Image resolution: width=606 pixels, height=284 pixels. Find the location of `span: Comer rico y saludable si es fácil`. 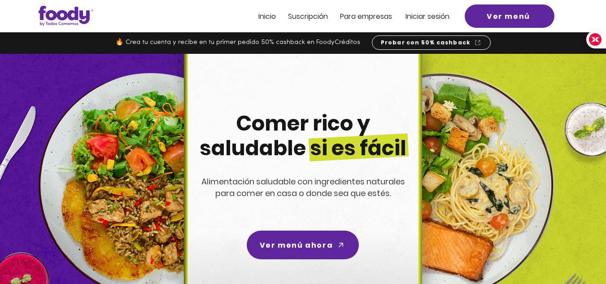

span: Comer rico y saludable si es fácil is located at coordinates (303, 135).